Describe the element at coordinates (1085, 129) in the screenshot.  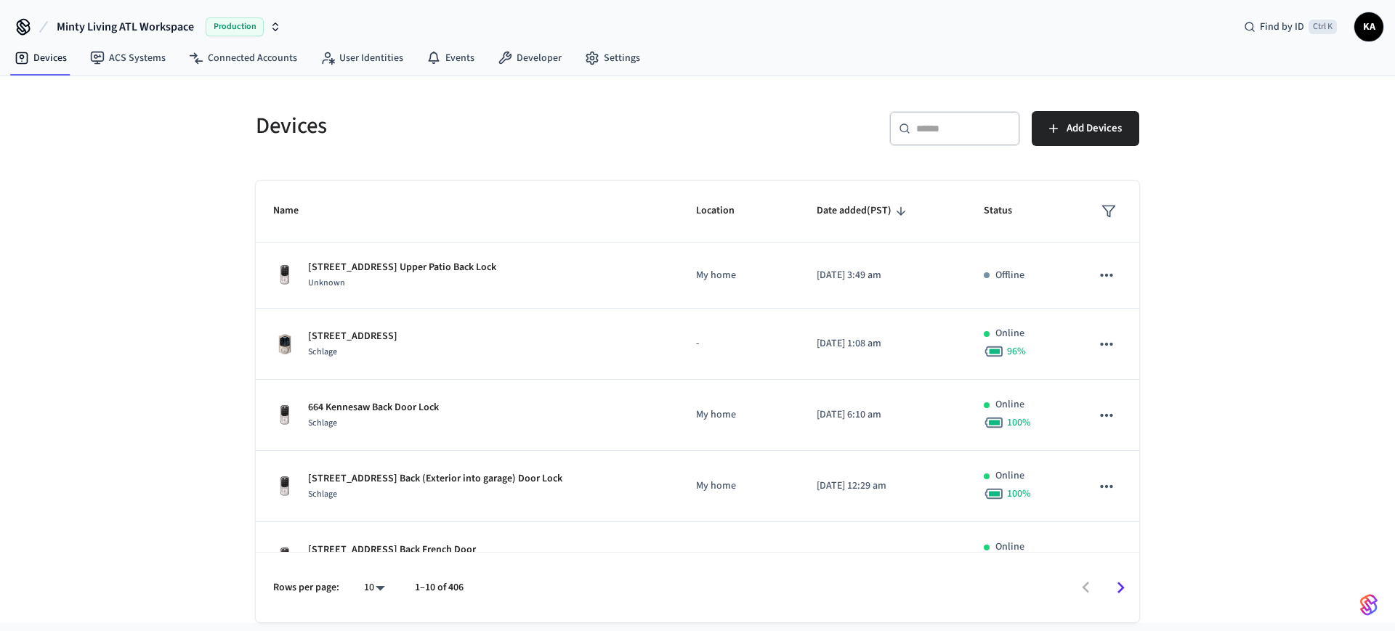
I see `button: Add Devices` at that location.